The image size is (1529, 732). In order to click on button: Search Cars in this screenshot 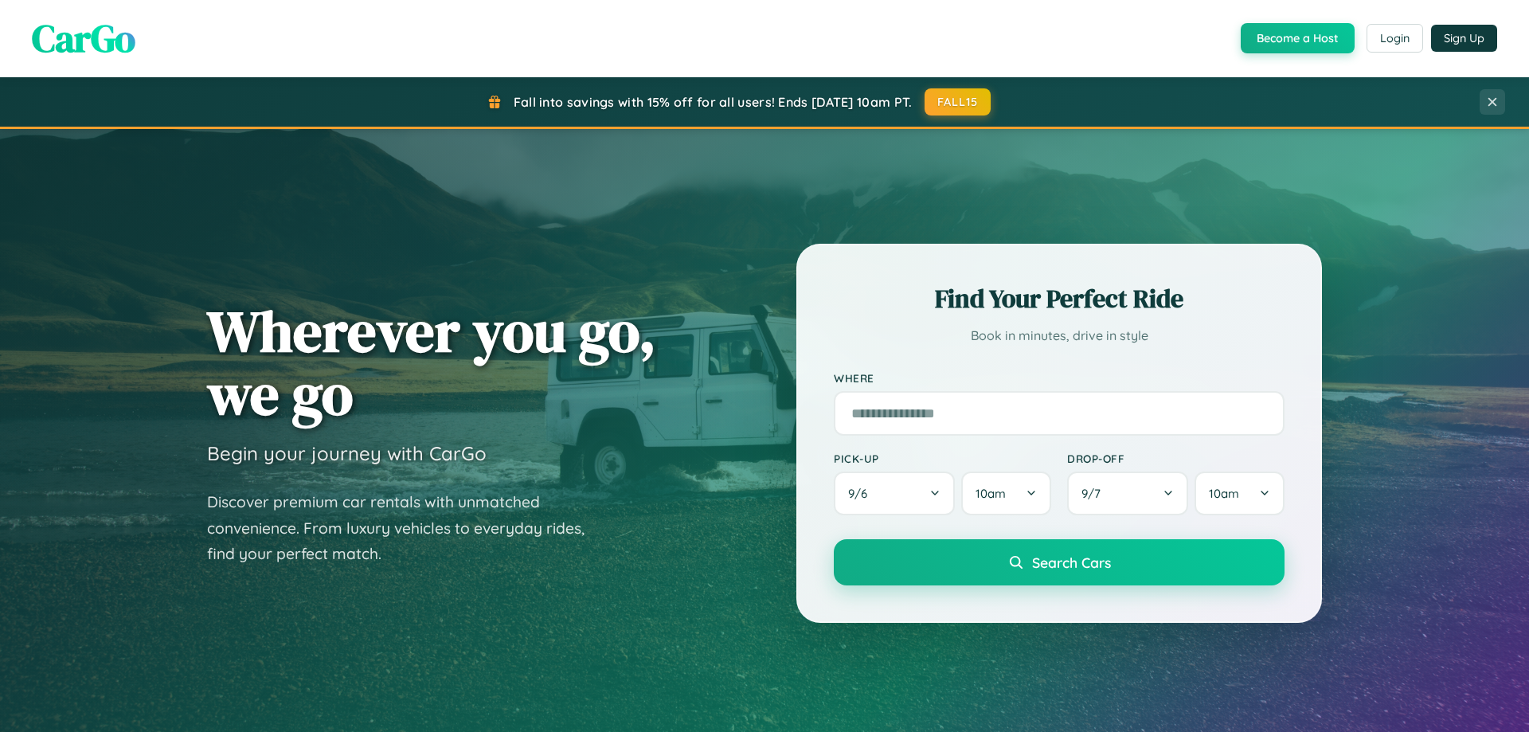, I will do `click(1059, 562)`.